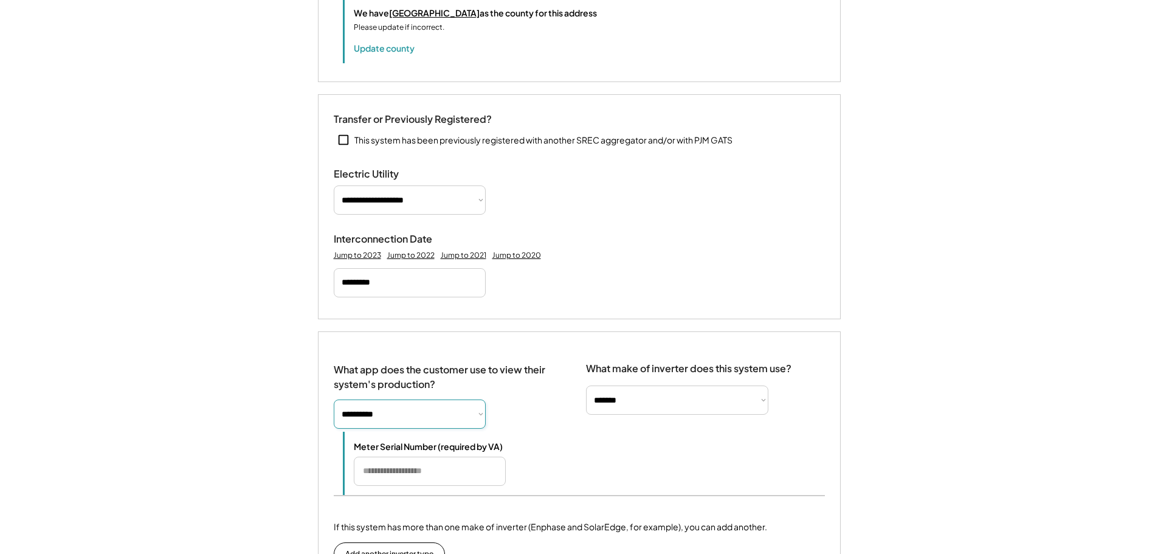  What do you see at coordinates (428, 446) in the screenshot?
I see `div: Meter Serial Number (required by VA)` at bounding box center [428, 446].